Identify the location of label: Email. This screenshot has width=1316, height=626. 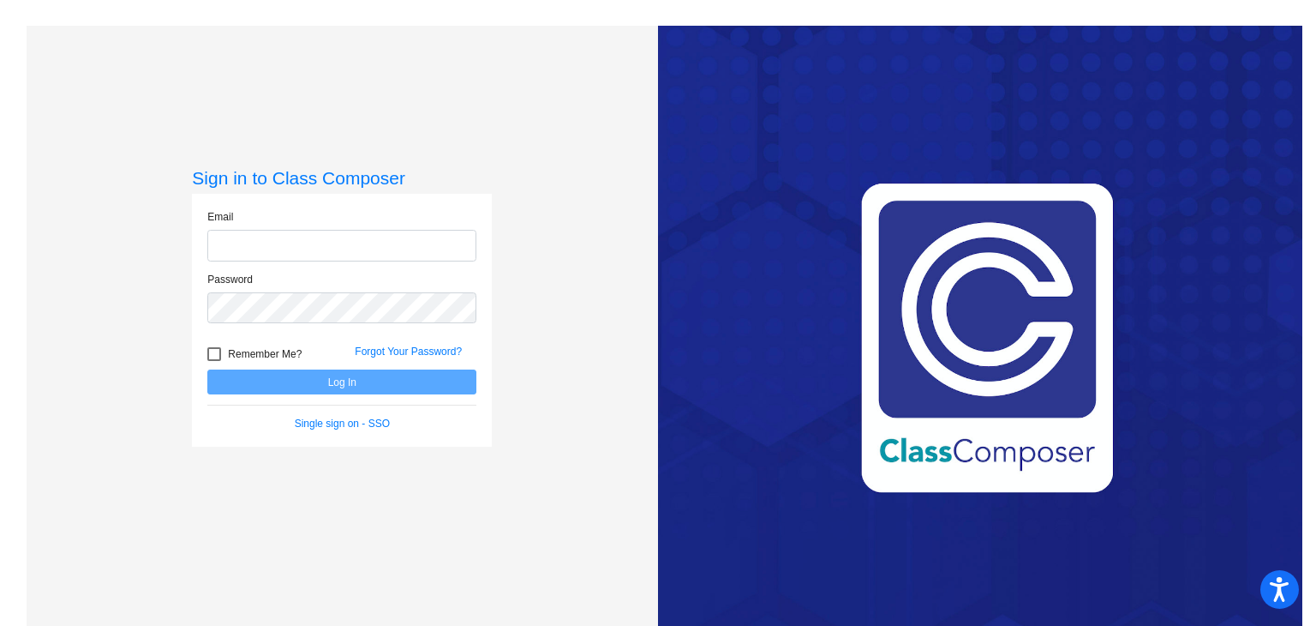
(220, 217).